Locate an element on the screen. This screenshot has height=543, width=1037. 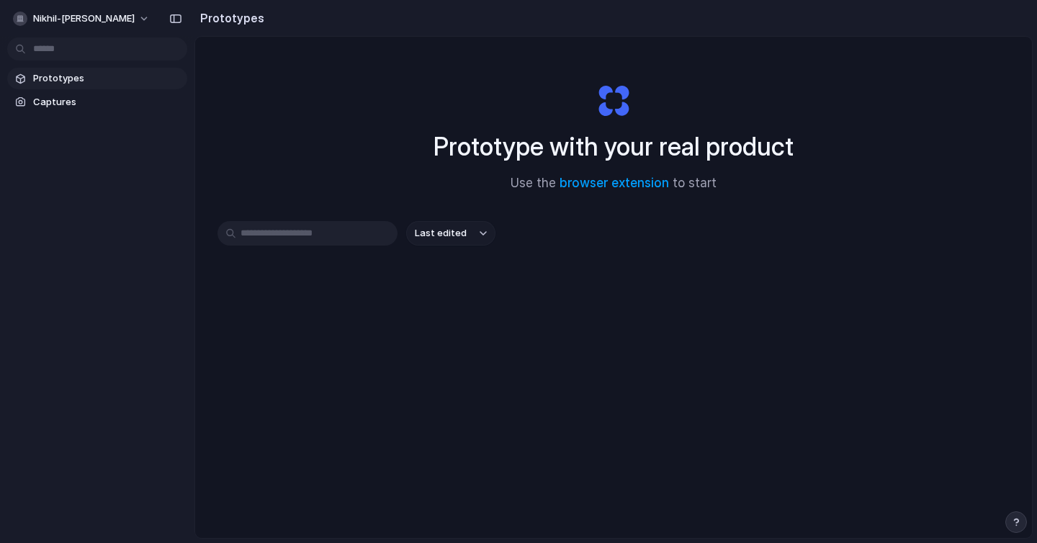
span: Prototypes is located at coordinates (107, 79).